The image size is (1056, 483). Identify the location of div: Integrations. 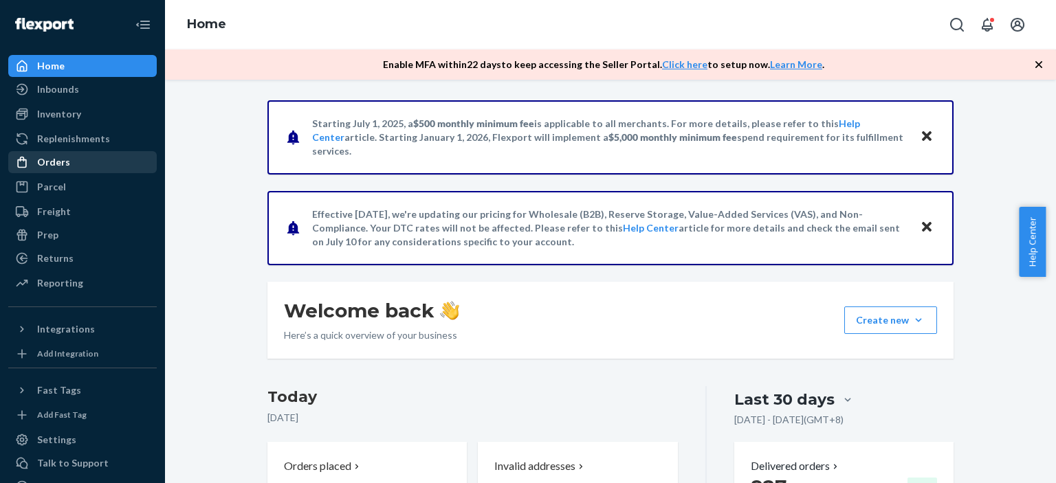
(66, 329).